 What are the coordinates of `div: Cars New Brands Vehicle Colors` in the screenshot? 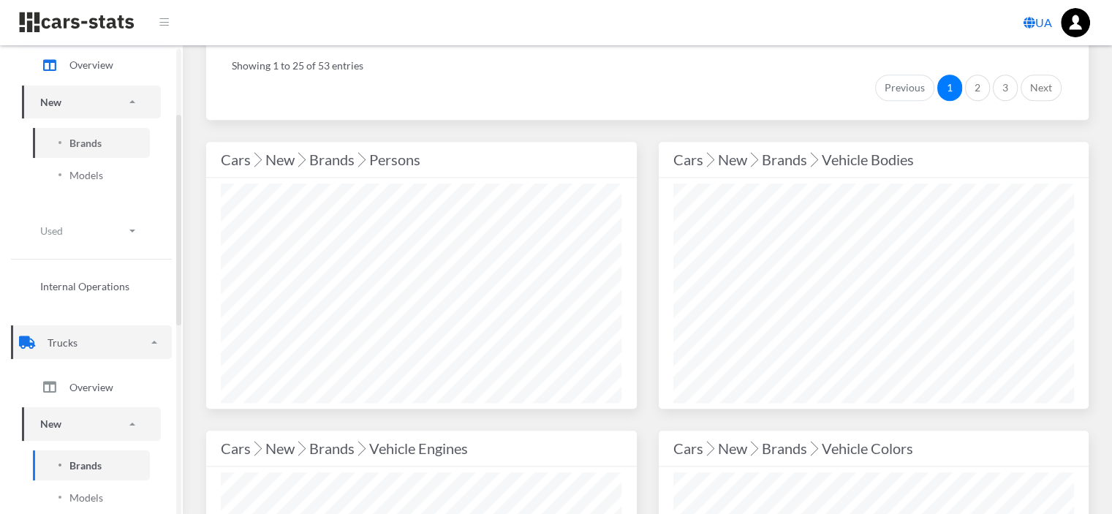 It's located at (874, 448).